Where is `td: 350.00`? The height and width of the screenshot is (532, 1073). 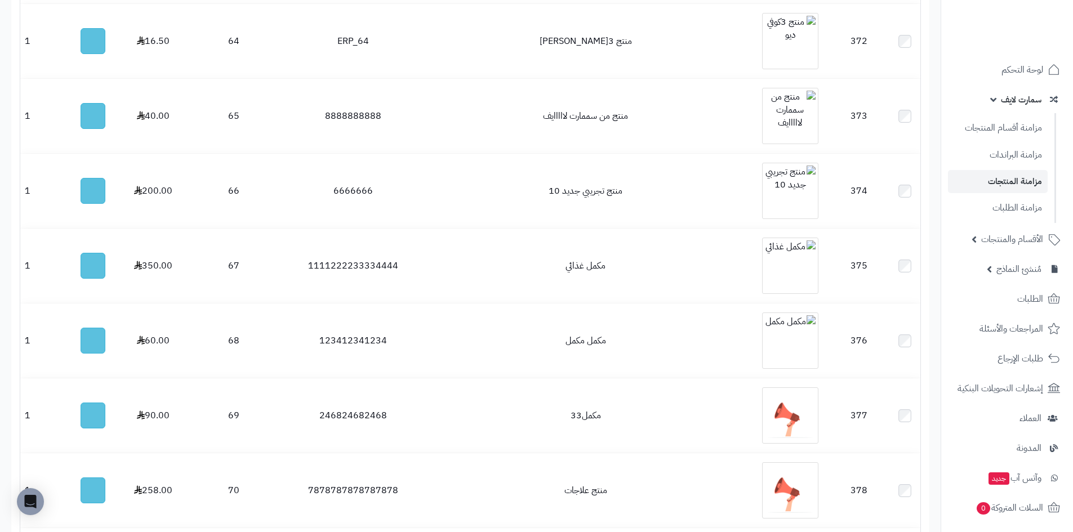
td: 350.00 is located at coordinates (153, 266).